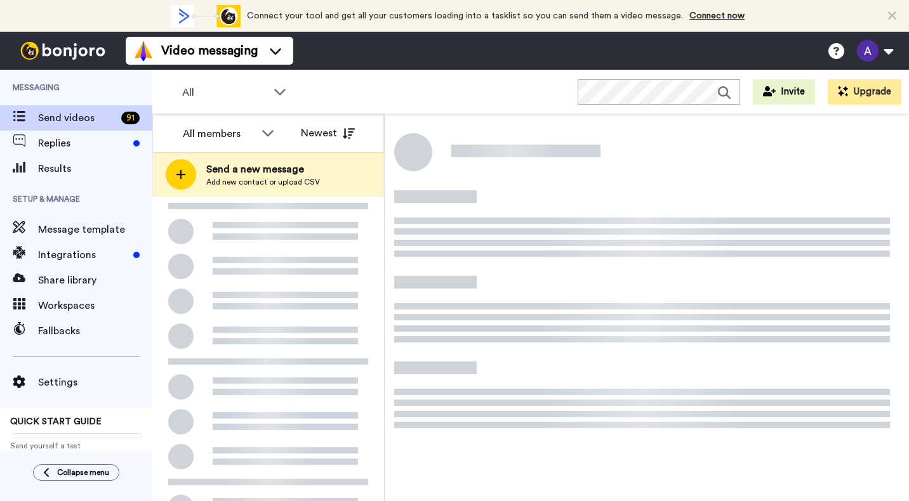 The width and height of the screenshot is (909, 501). I want to click on div: animation, so click(206, 16).